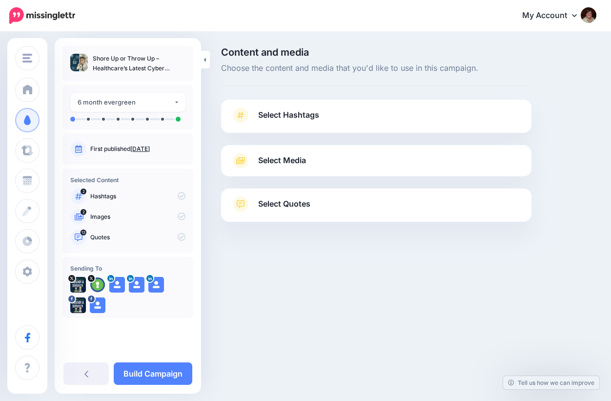 This screenshot has height=401, width=611. I want to click on p: First published, so click(138, 149).